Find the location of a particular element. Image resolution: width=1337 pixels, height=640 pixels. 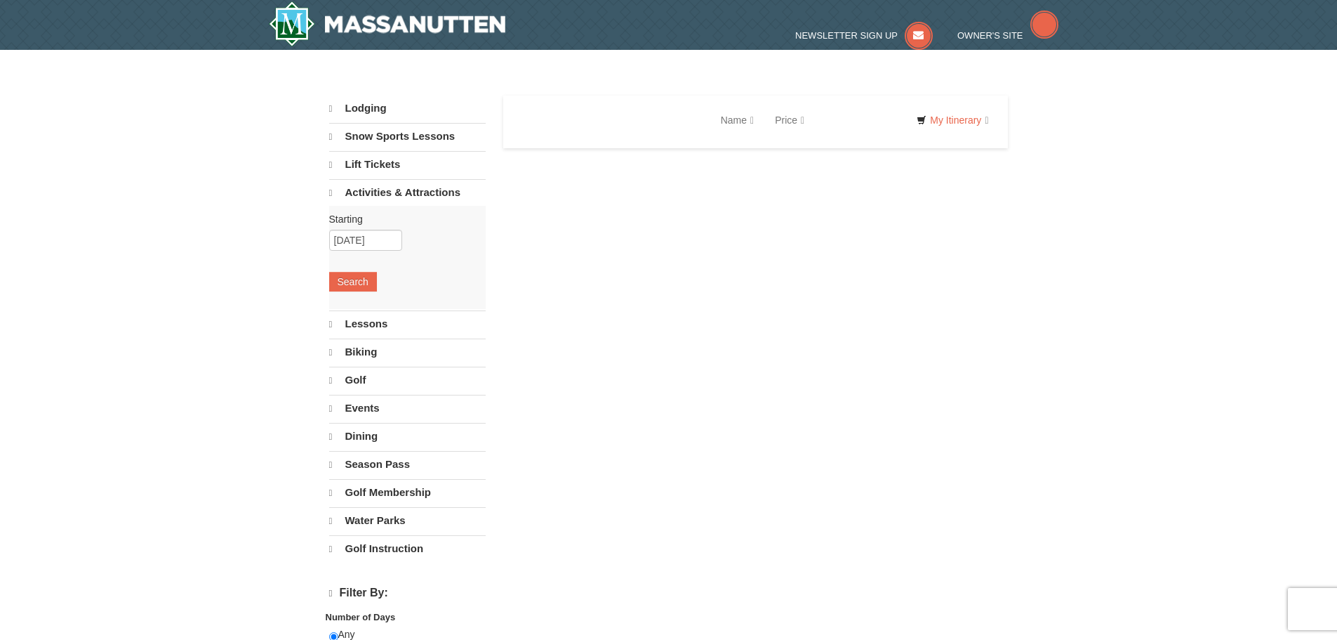

a: Biking is located at coordinates (407, 352).